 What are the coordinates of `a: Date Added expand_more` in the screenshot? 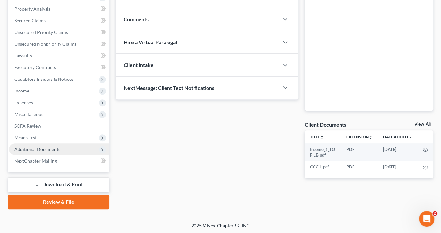 It's located at (397, 137).